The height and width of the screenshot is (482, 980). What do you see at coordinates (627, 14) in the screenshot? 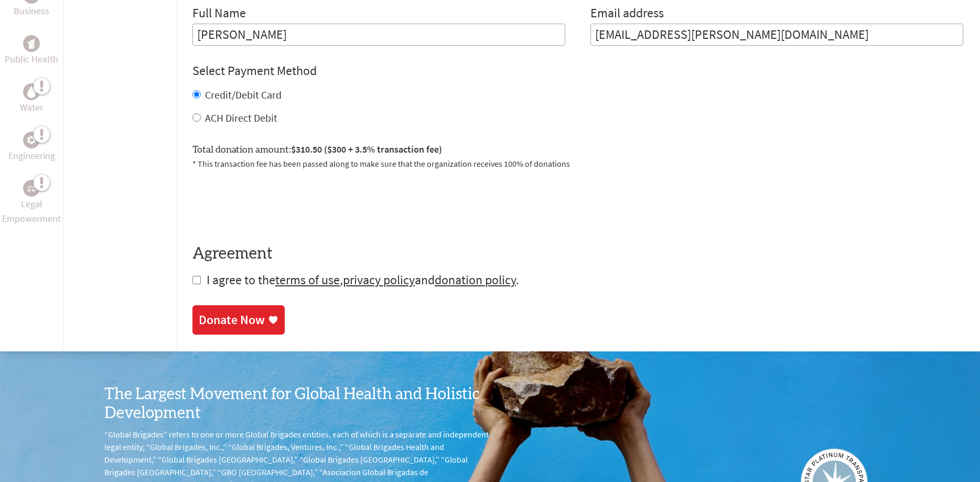
I see `label: Email address` at bounding box center [627, 14].